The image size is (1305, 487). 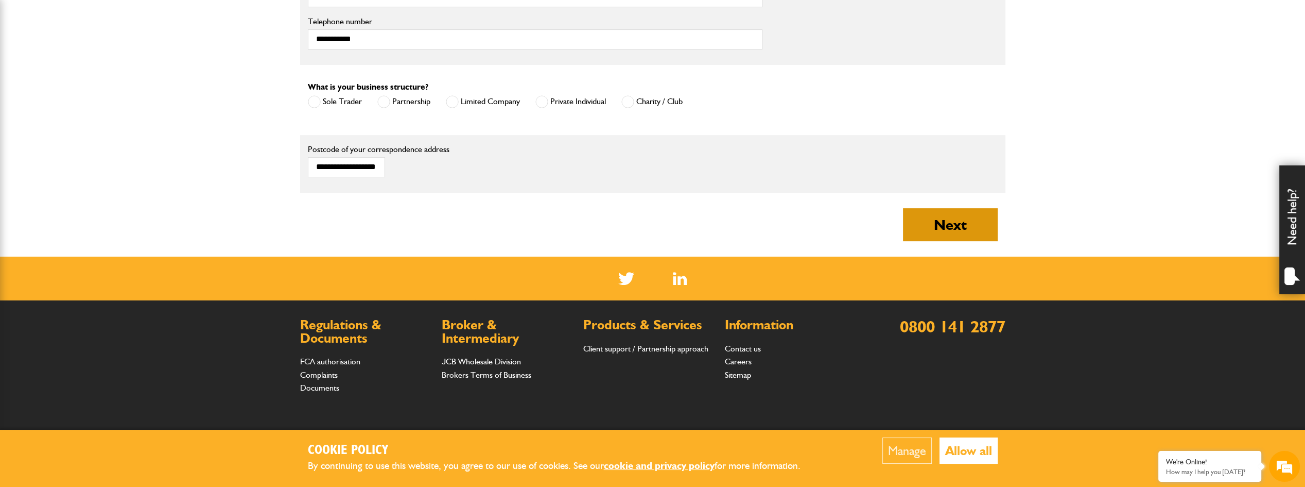 What do you see at coordinates (483, 101) in the screenshot?
I see `label: Limited Company` at bounding box center [483, 101].